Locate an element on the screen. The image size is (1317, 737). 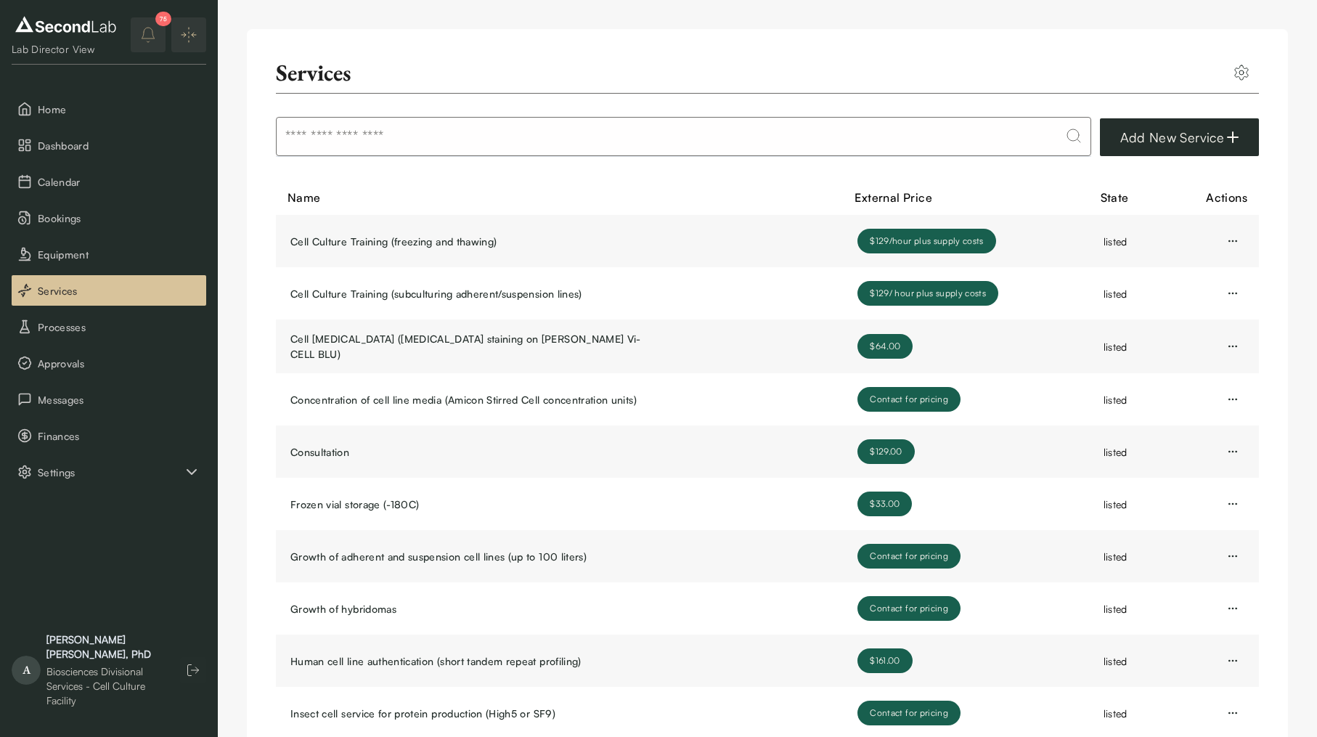
a: Service settings is located at coordinates (1242, 73).